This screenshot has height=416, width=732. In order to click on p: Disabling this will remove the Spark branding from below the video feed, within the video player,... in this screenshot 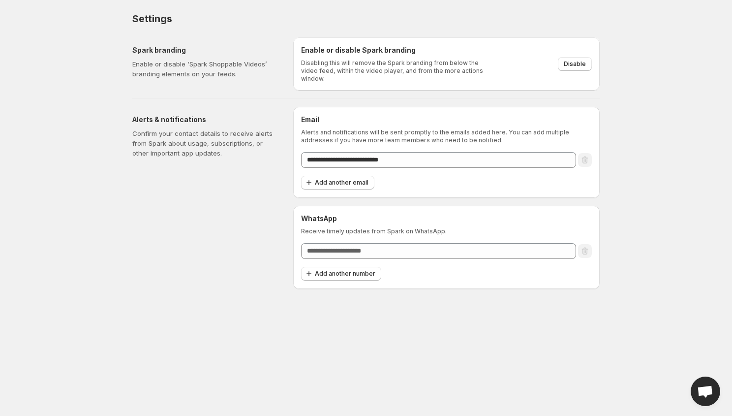, I will do `click(395, 71)`.